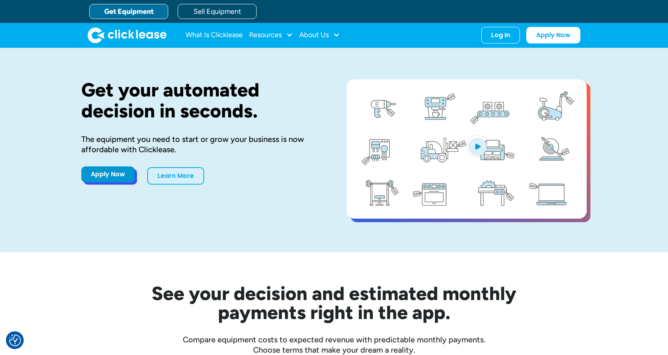 The image size is (668, 355). I want to click on h1: Get your automated decision in seconds., so click(201, 100).